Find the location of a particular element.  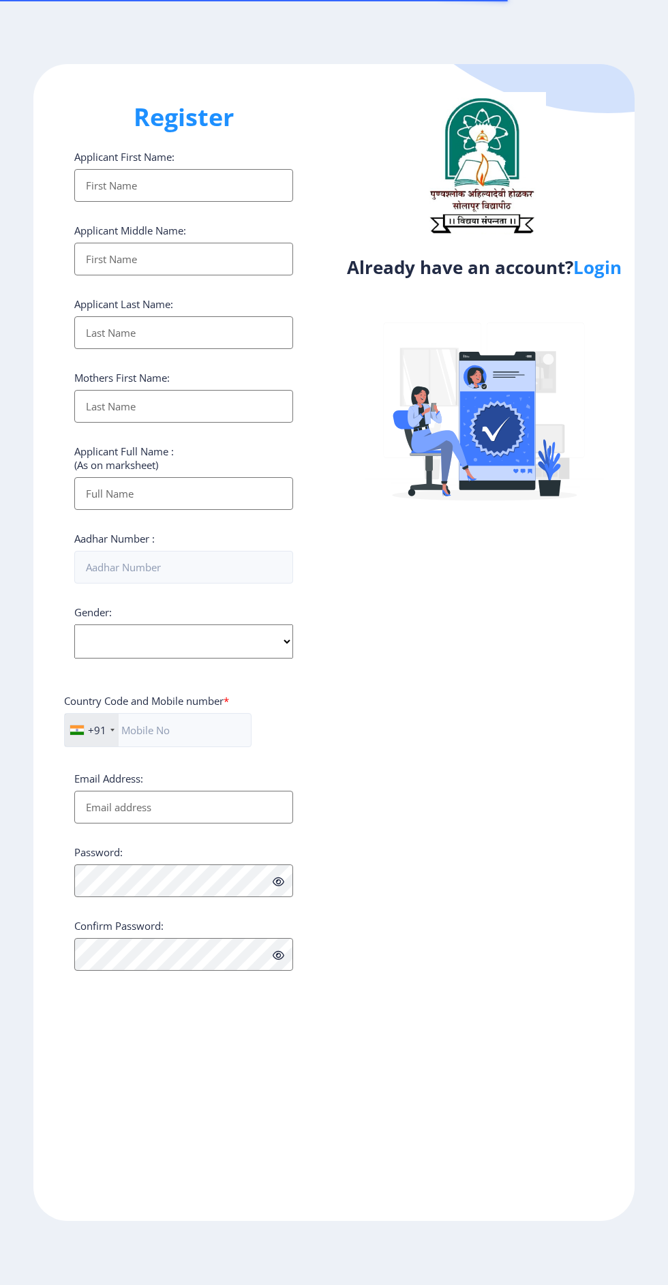

label: Gender: is located at coordinates (93, 612).